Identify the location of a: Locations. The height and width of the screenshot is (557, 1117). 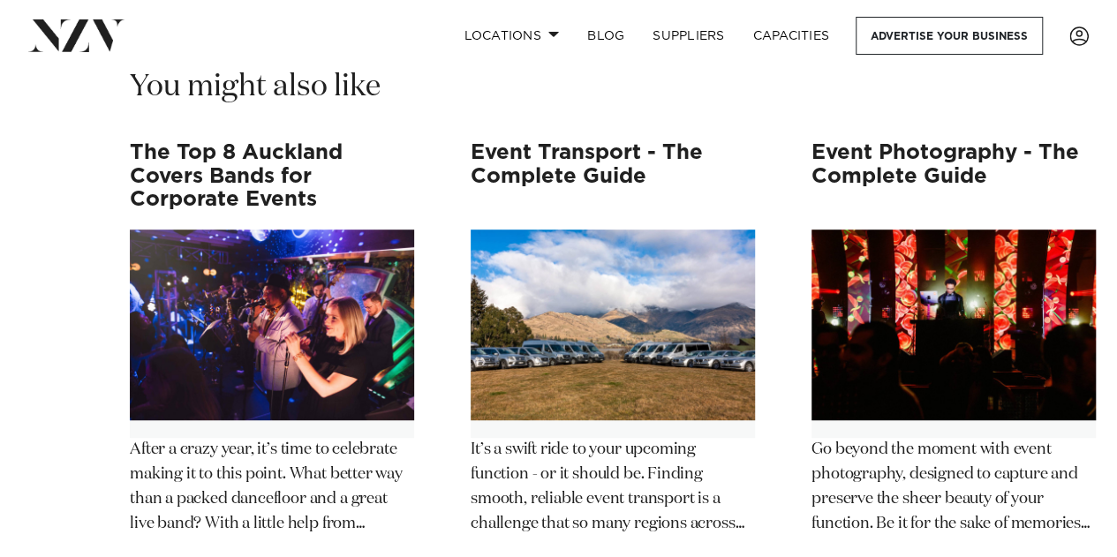
(511, 35).